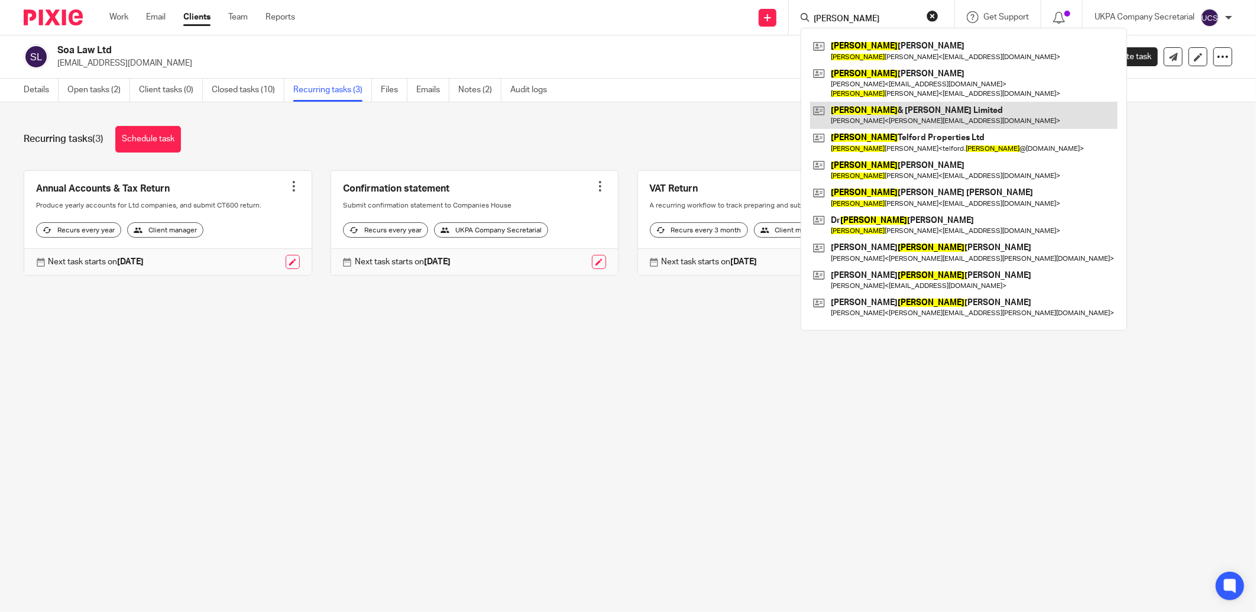 The width and height of the screenshot is (1256, 612). Describe the element at coordinates (99, 90) in the screenshot. I see `a: Open tasks (2)` at that location.